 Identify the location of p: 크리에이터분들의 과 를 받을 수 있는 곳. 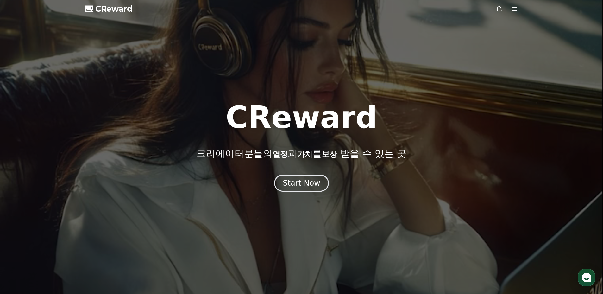
(301, 153).